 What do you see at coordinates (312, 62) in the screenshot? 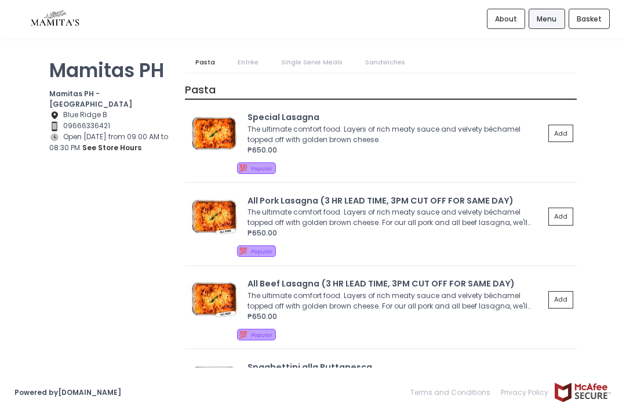
I see `a: Single Serve Meals` at bounding box center [312, 62].